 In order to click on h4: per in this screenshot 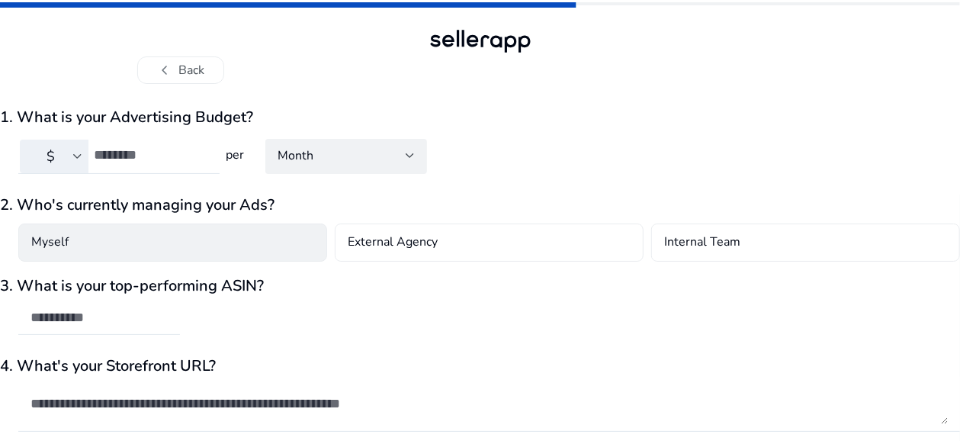, I will do `click(233, 155)`.